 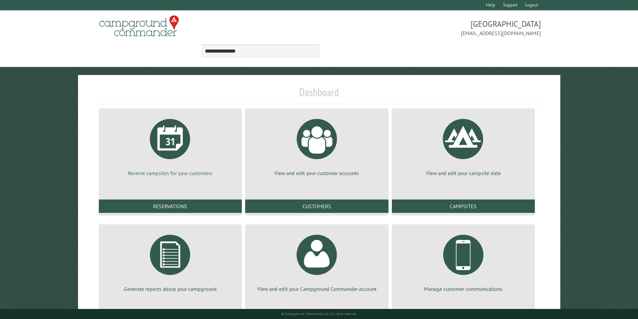 I want to click on p: Manage customer communications, so click(x=463, y=289).